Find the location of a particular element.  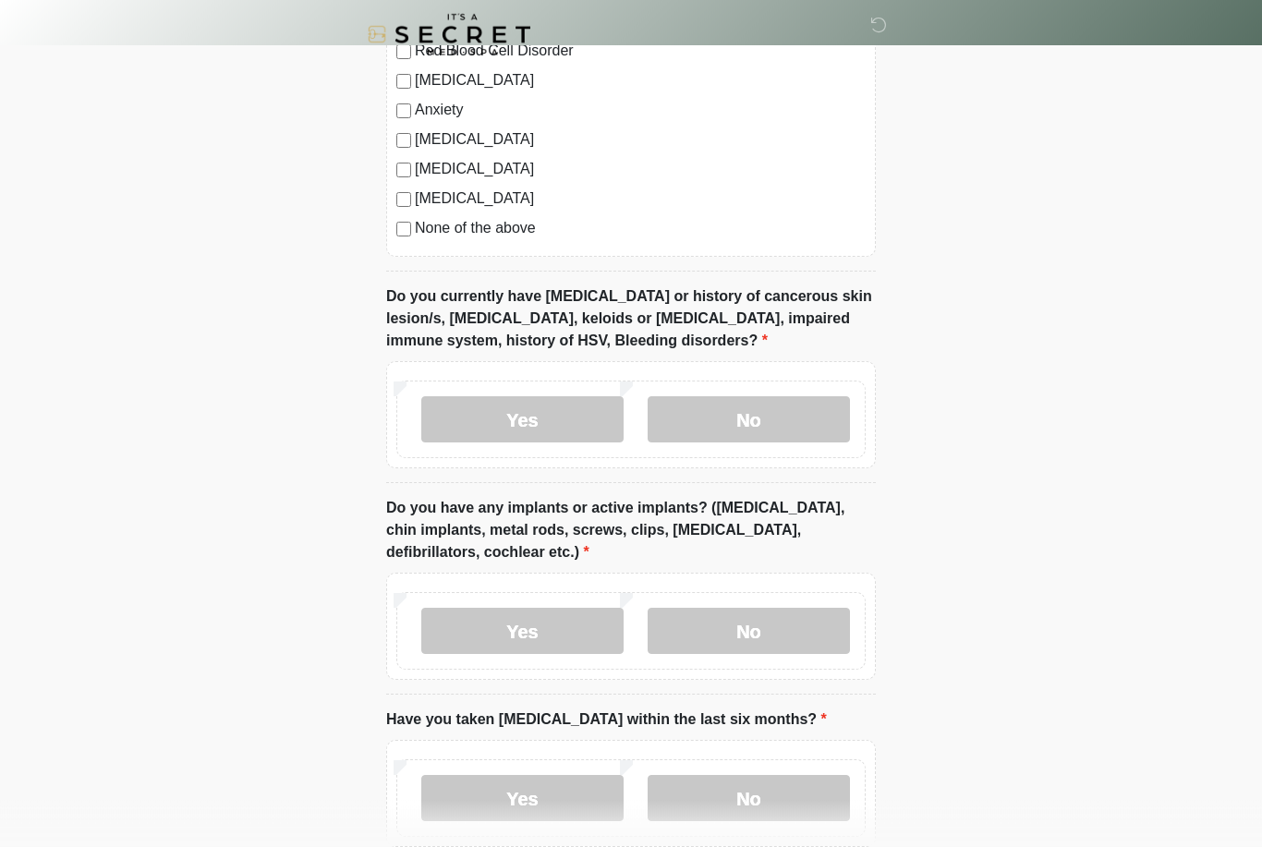

label: Anxiety is located at coordinates (640, 111).